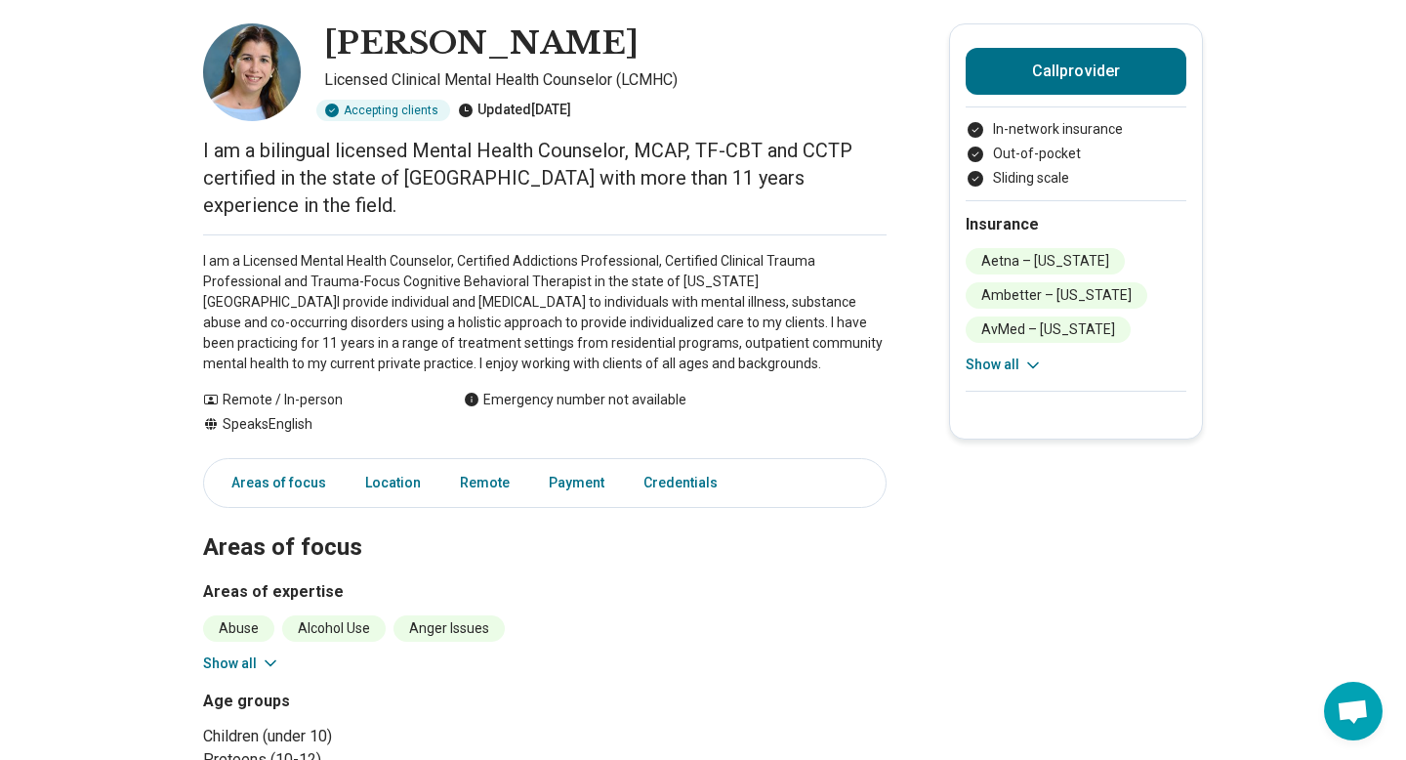 This screenshot has height=760, width=1406. Describe the element at coordinates (1076, 71) in the screenshot. I see `button: Callprovider` at that location.